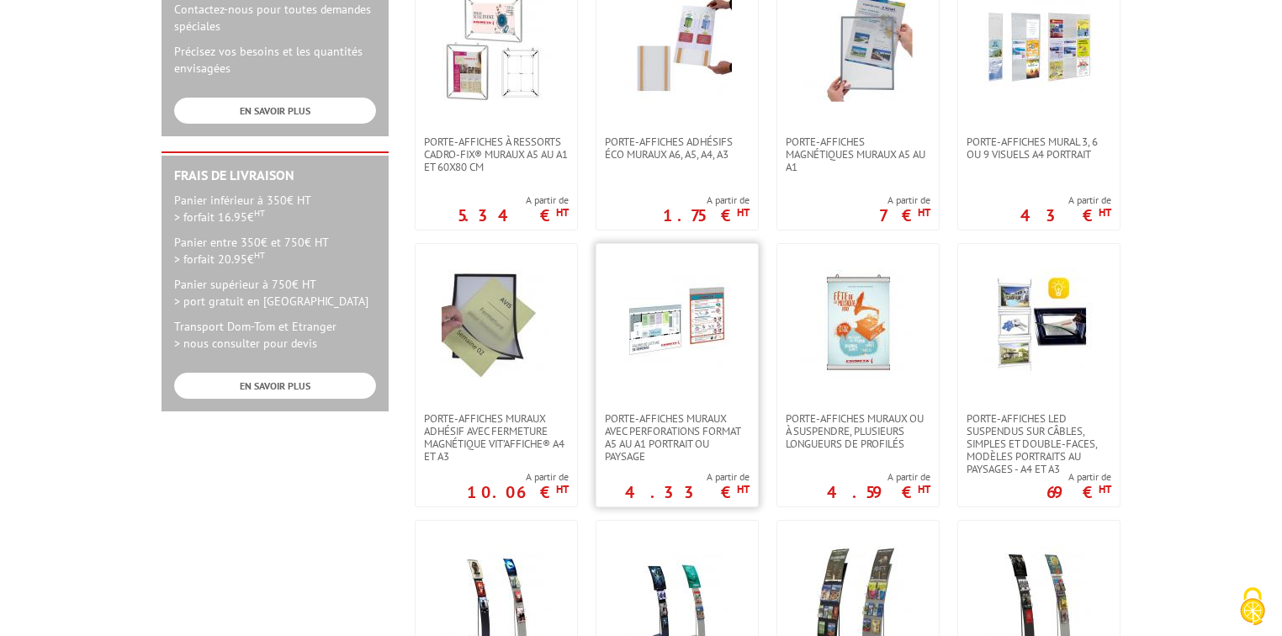 This screenshot has height=636, width=1282. Describe the element at coordinates (858, 154) in the screenshot. I see `span: Porte-affiches magnétiques muraux A5 au A1` at that location.